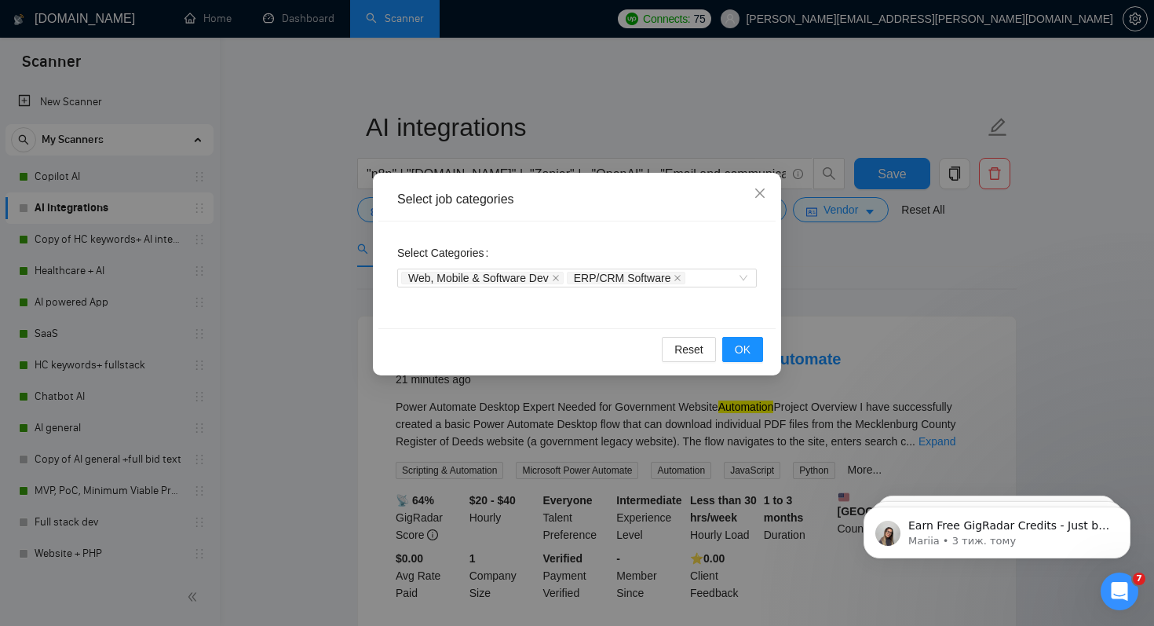 Image resolution: width=1154 pixels, height=626 pixels. I want to click on p: Message from Mariia, sent 3 тиж. тому, so click(170, 67).